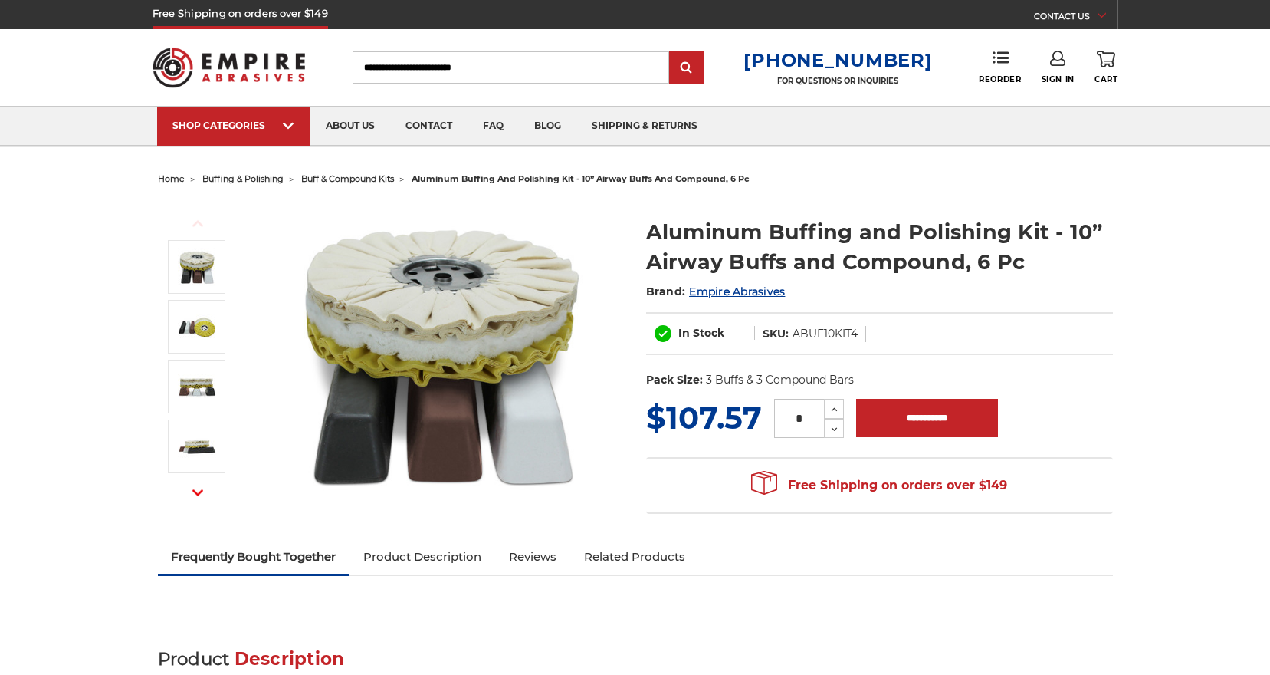 Image resolution: width=1270 pixels, height=675 pixels. Describe the element at coordinates (704, 417) in the screenshot. I see `span: $107.57` at that location.